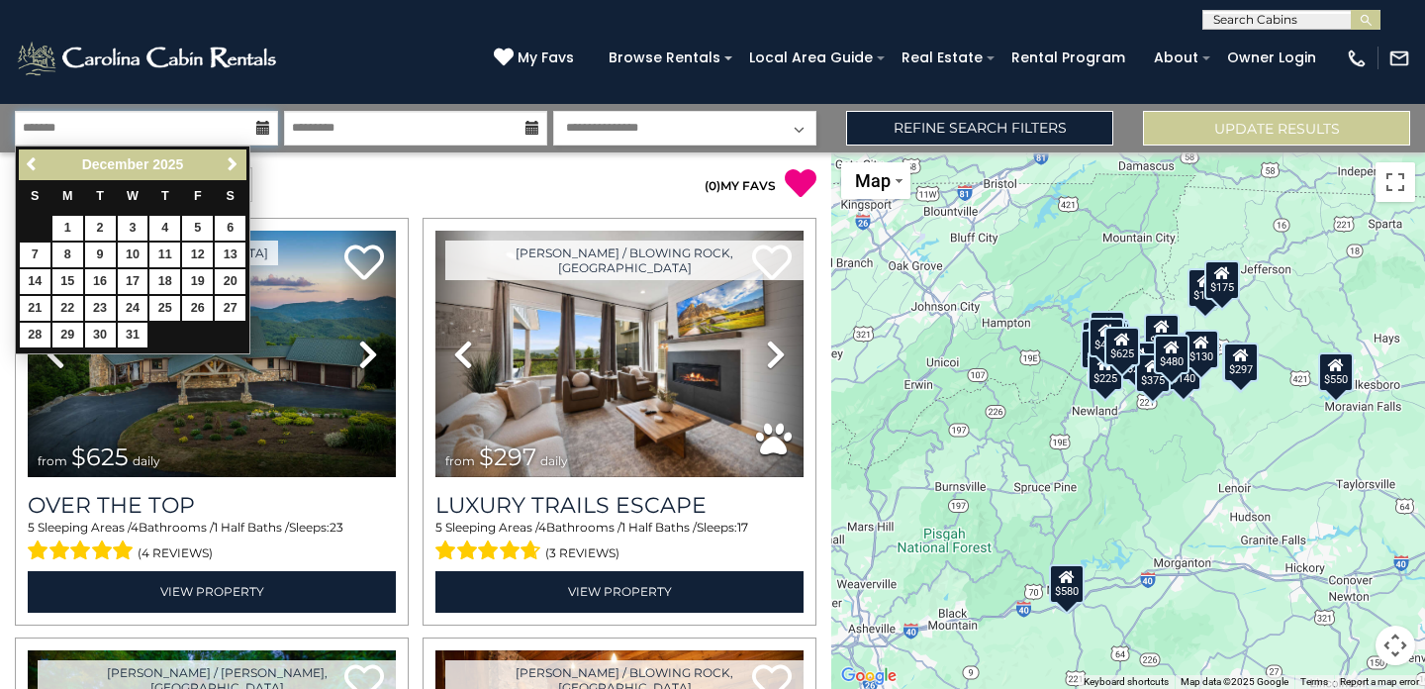 This screenshot has height=689, width=1425. Describe the element at coordinates (33, 164) in the screenshot. I see `a: Previous` at that location.